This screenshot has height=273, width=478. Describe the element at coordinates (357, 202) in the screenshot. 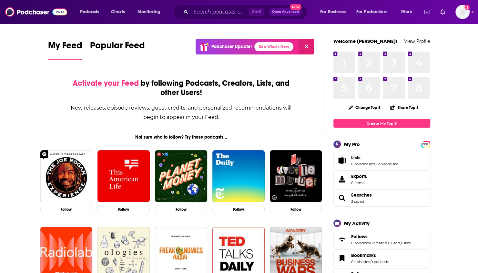

I see `a: 3 saved` at that location.